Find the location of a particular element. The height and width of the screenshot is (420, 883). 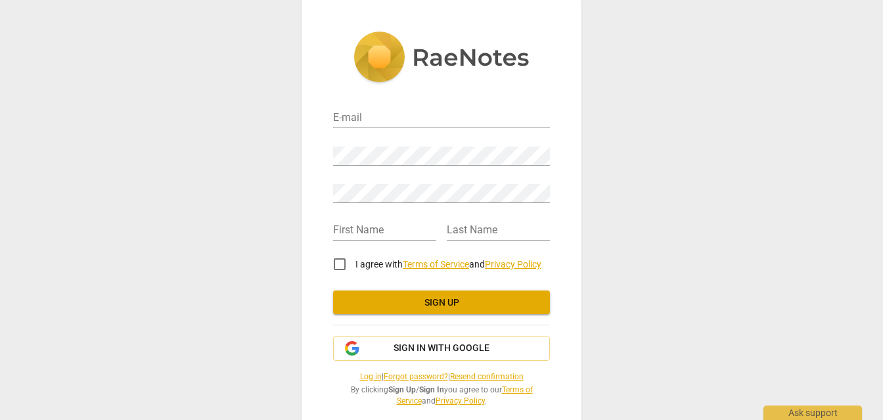

span: By clicking / you agree to our and . is located at coordinates (442, 395).